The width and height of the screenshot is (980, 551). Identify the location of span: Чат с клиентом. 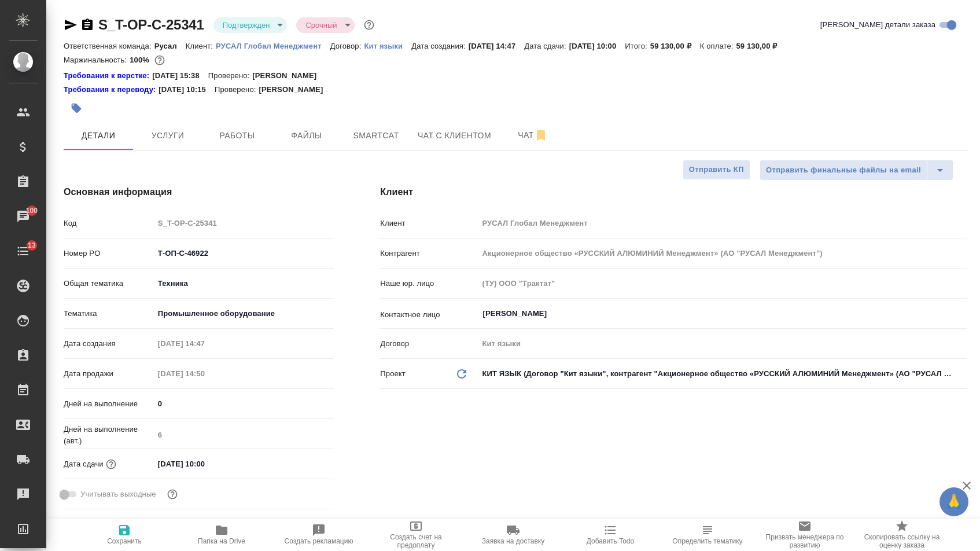
(454, 135).